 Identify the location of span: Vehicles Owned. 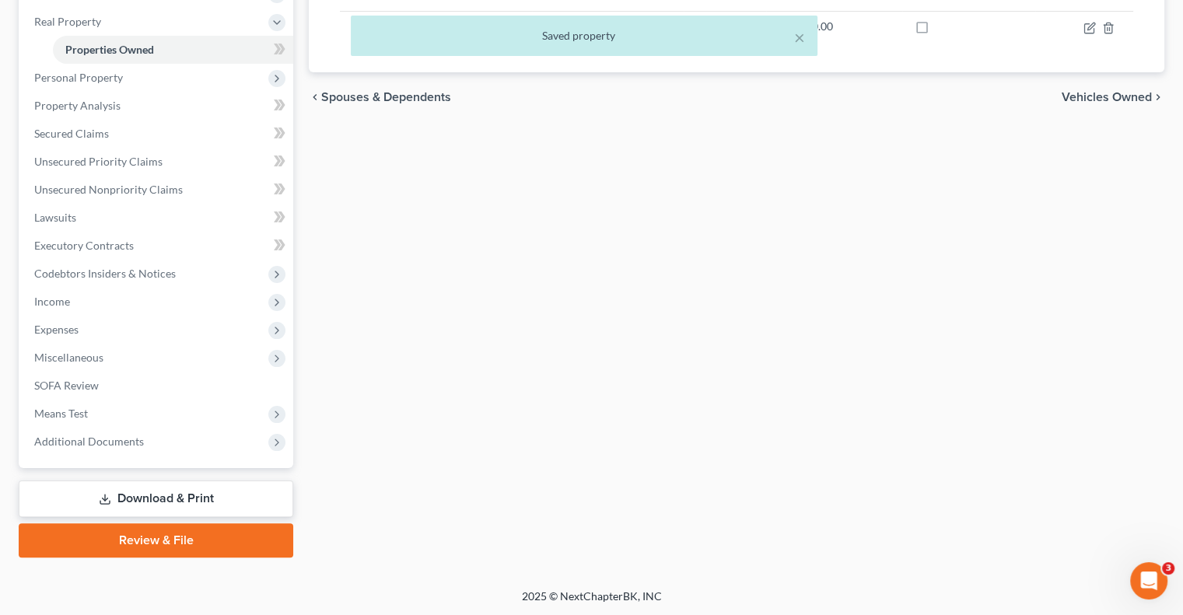
(1106, 97).